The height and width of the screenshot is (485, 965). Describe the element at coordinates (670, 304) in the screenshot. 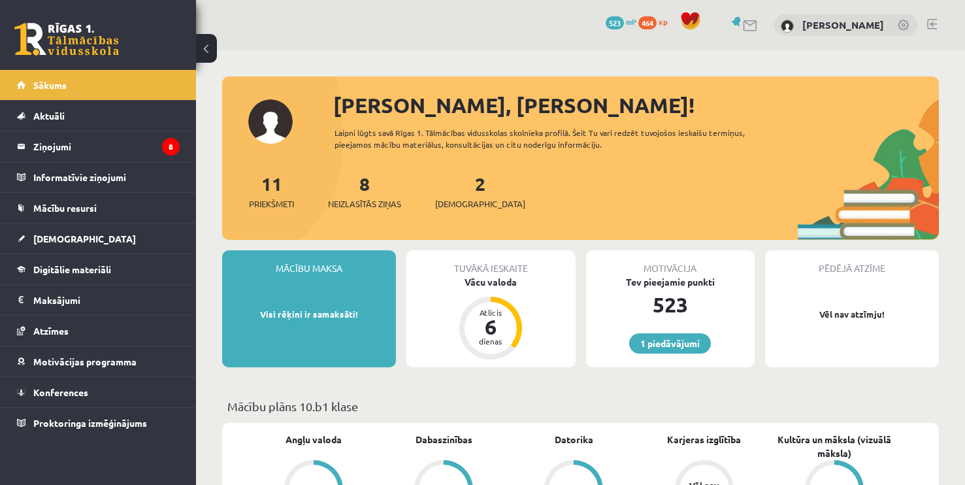

I see `div: 523` at that location.